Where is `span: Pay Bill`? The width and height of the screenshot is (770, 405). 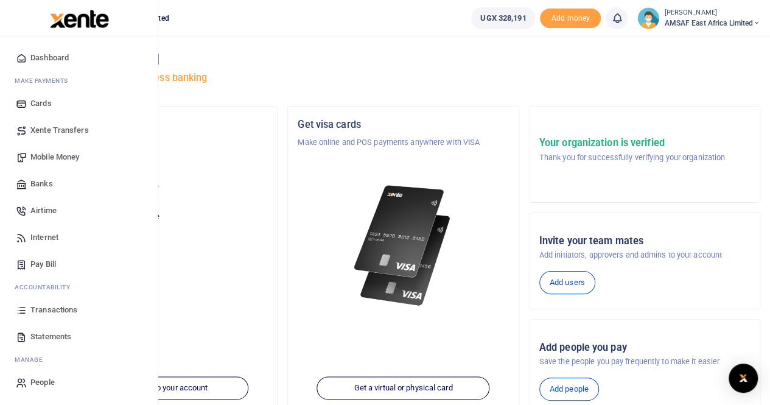 span: Pay Bill is located at coordinates (43, 264).